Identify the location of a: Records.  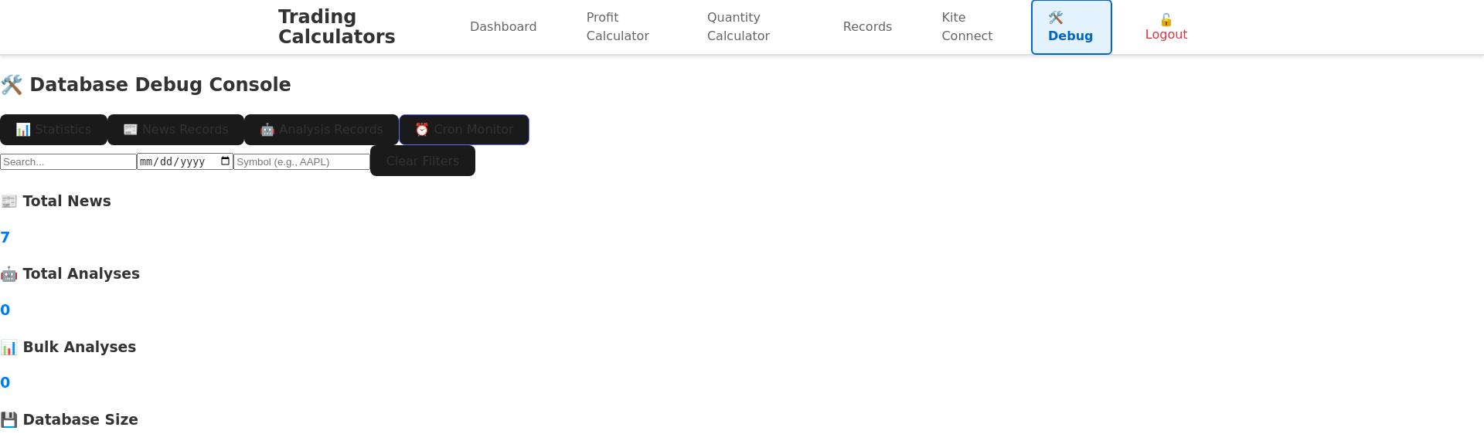
(868, 27).